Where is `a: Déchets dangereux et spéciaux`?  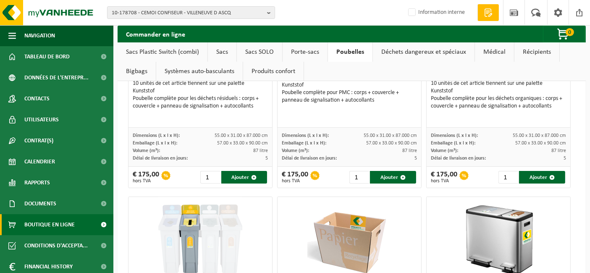
a: Déchets dangereux et spéciaux is located at coordinates (423, 52).